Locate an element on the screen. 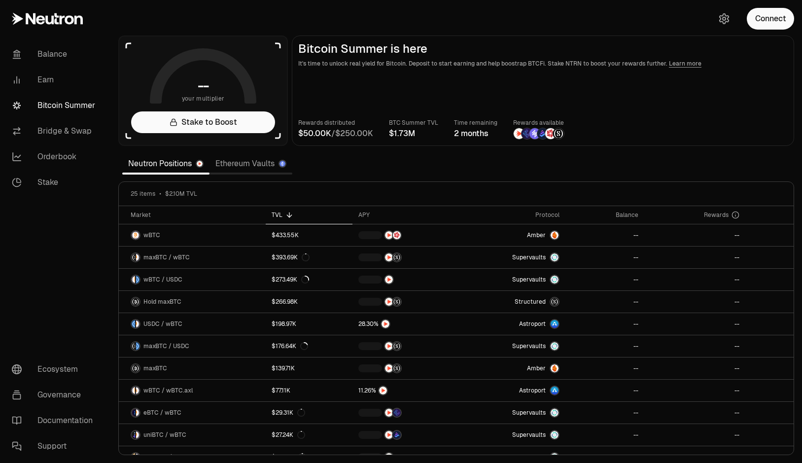 The image size is (802, 463). span: Rewards is located at coordinates (716, 215).